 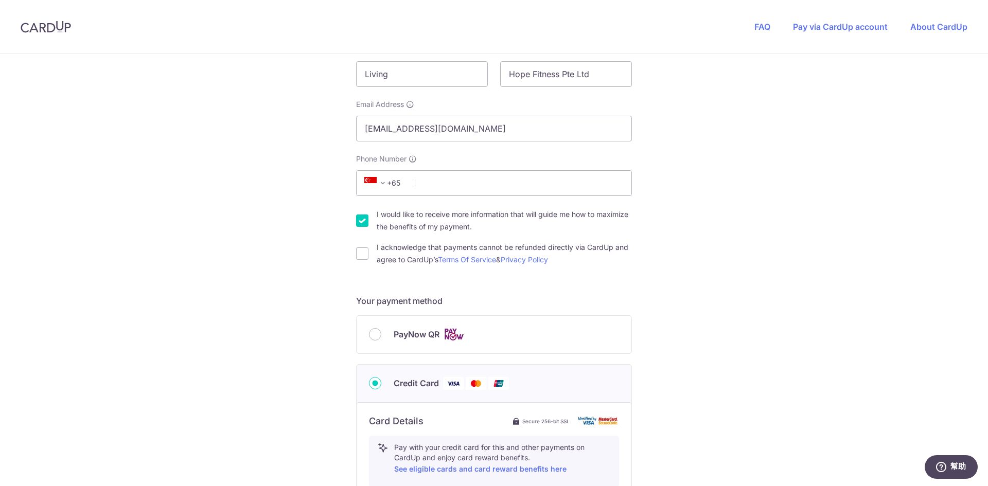 What do you see at coordinates (504, 221) in the screenshot?
I see `label: I would like to receive more information that will guide me how to maximize the benefits of my pa...` at bounding box center [504, 221].